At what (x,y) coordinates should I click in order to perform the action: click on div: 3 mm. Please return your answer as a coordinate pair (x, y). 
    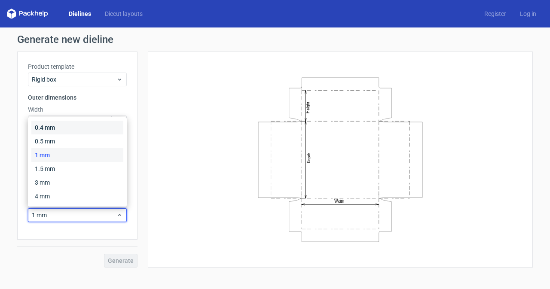
    Looking at the image, I should click on (77, 182).